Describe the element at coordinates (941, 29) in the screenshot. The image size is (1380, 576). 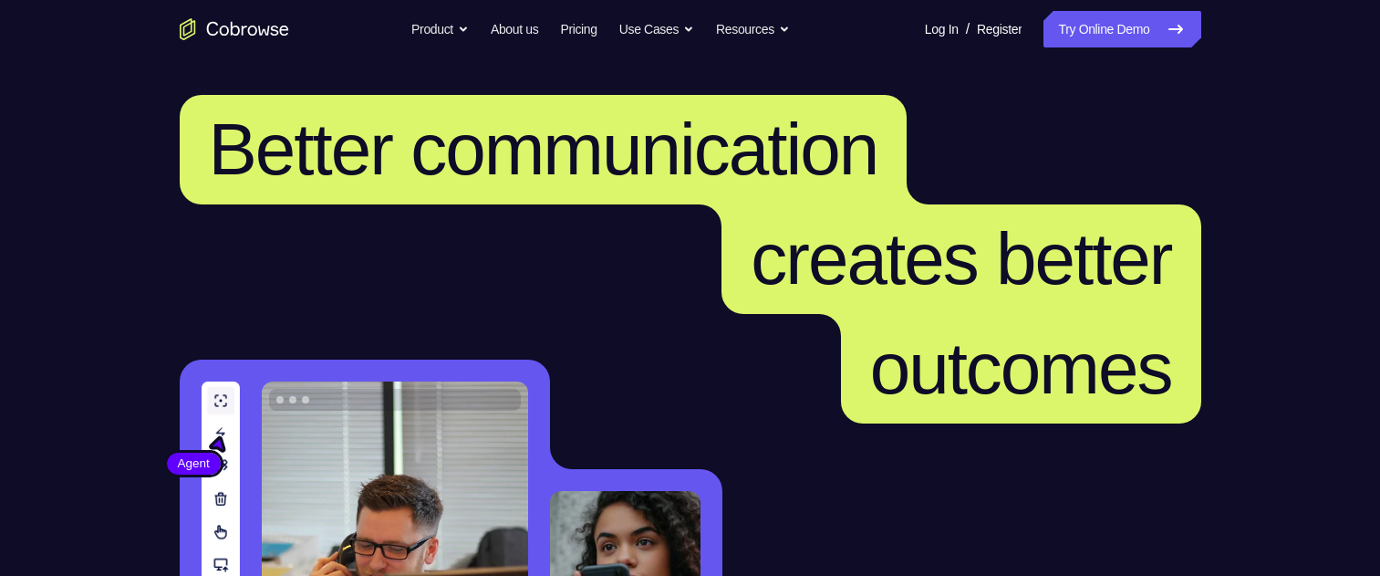
I see `a: Log In` at that location.